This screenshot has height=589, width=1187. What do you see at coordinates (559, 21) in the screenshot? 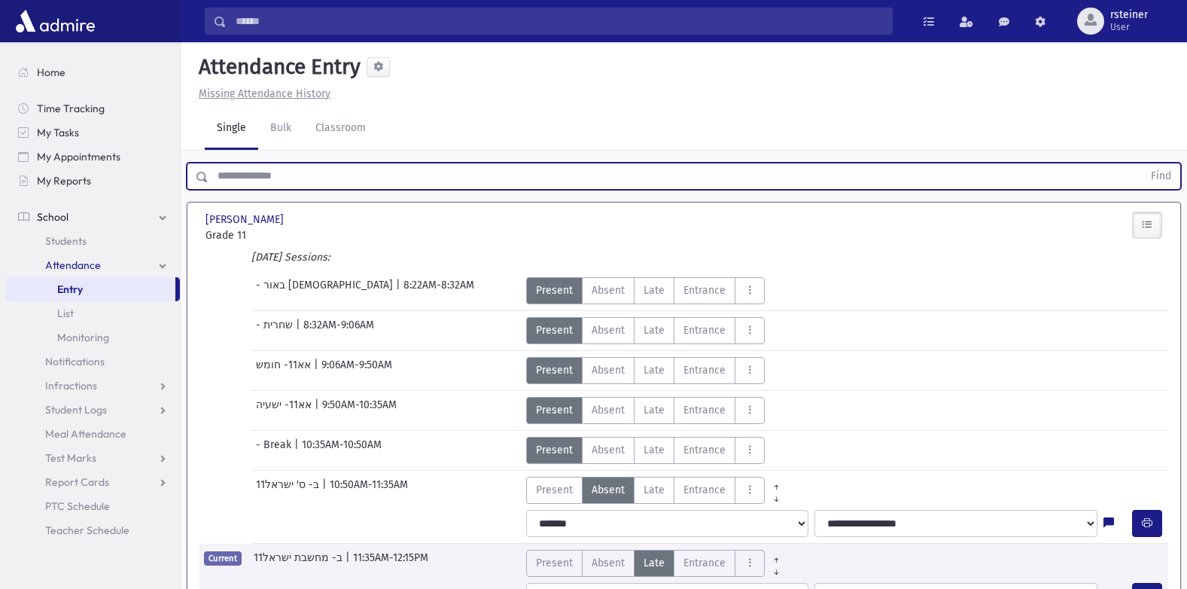
I see `input: Search` at bounding box center [559, 21].